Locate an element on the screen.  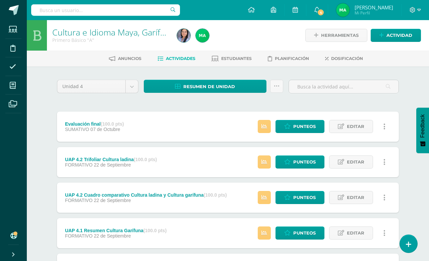
a: Resumen de unidad is located at coordinates (205, 86).